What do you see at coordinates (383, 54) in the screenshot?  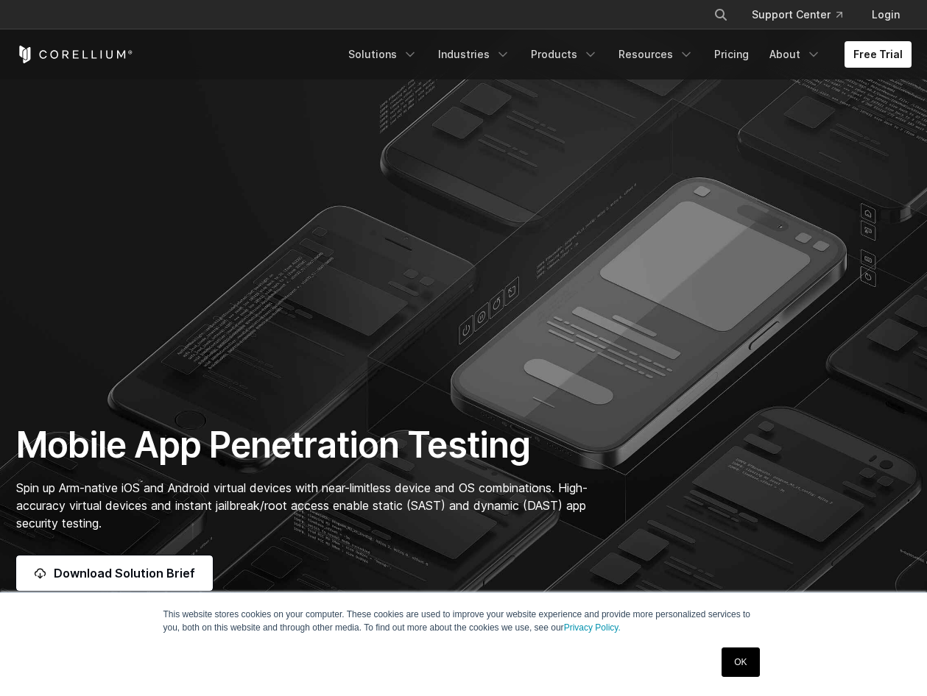 I see `a: Solutions` at bounding box center [383, 54].